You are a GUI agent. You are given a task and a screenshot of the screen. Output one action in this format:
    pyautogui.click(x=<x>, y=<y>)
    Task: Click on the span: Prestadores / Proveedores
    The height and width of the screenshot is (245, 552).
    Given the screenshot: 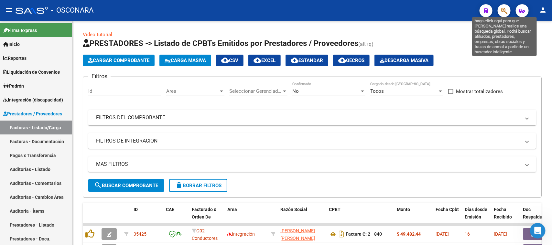 What is the action you would take?
    pyautogui.click(x=33, y=114)
    